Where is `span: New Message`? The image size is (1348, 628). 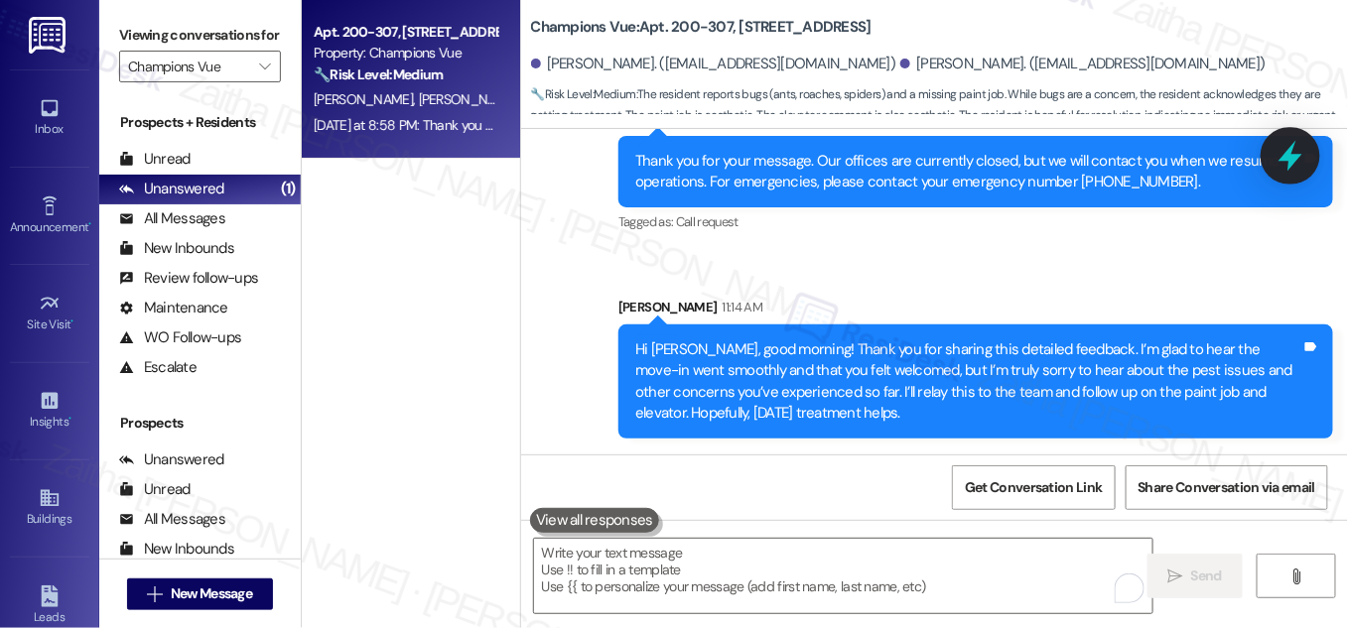 span: New Message is located at coordinates (211, 593).